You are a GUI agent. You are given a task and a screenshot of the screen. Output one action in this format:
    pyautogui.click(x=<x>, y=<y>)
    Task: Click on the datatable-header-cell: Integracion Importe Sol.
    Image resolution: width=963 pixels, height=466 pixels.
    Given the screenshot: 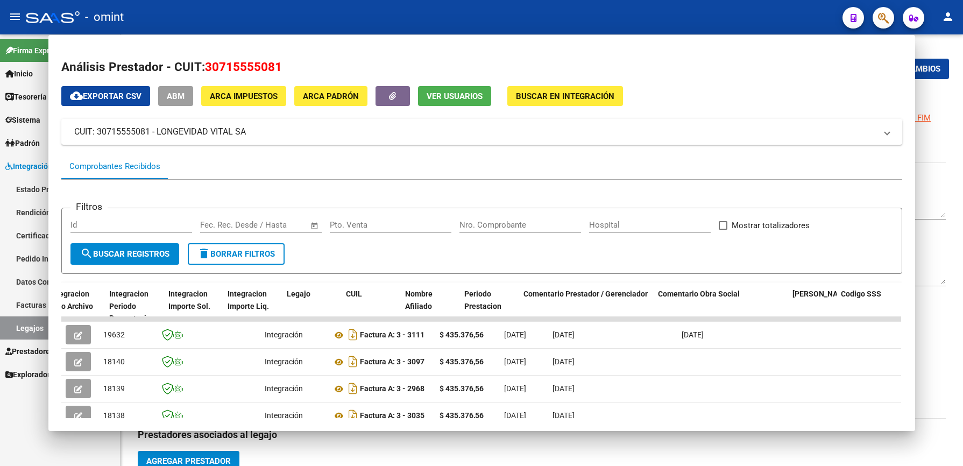 What is the action you would take?
    pyautogui.click(x=194, y=306)
    